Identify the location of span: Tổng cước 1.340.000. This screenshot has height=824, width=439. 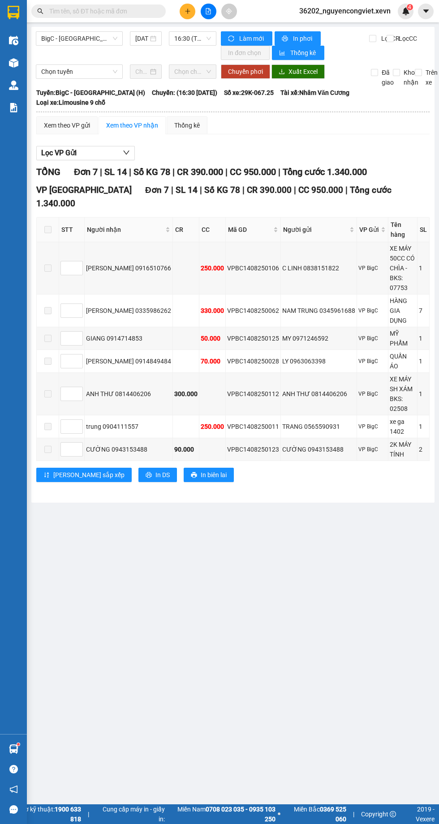
(324, 172).